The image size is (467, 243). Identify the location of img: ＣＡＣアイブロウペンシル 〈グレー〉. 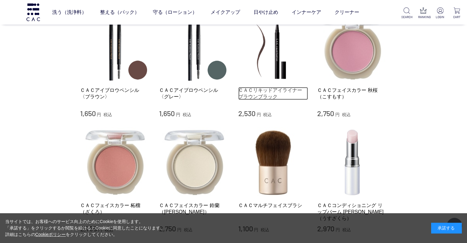
(194, 47).